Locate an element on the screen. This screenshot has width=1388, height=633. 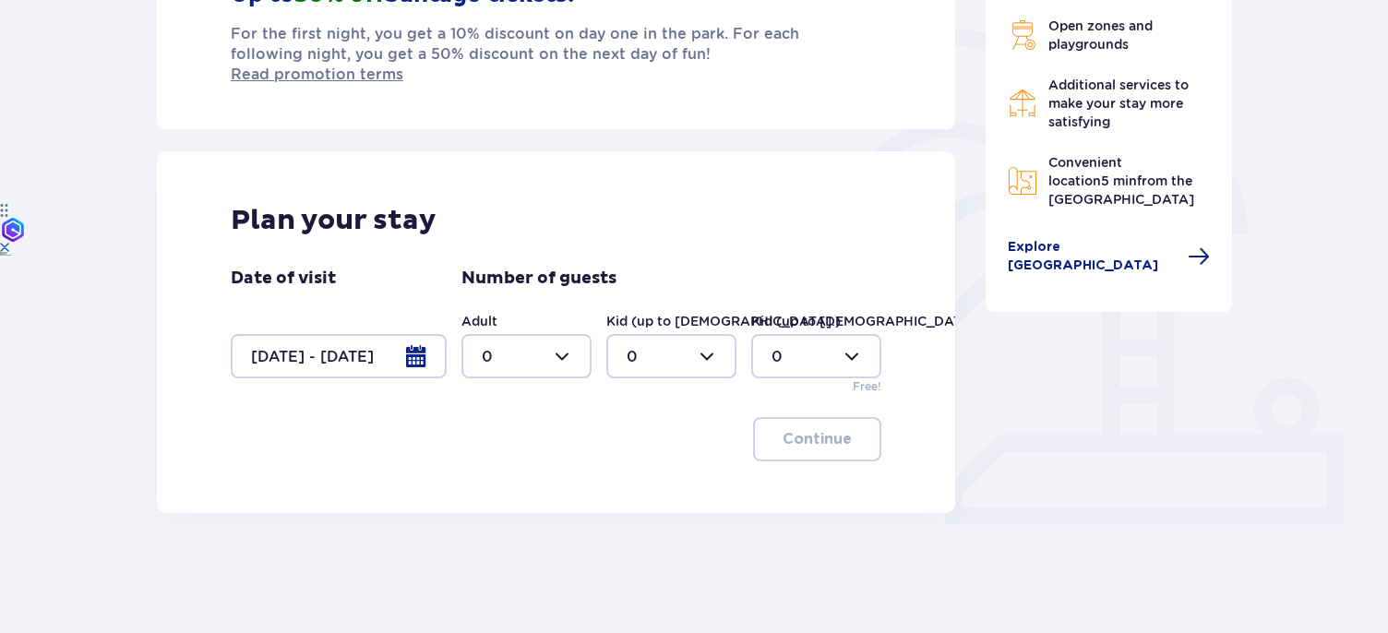
p: Continue is located at coordinates (817, 439).